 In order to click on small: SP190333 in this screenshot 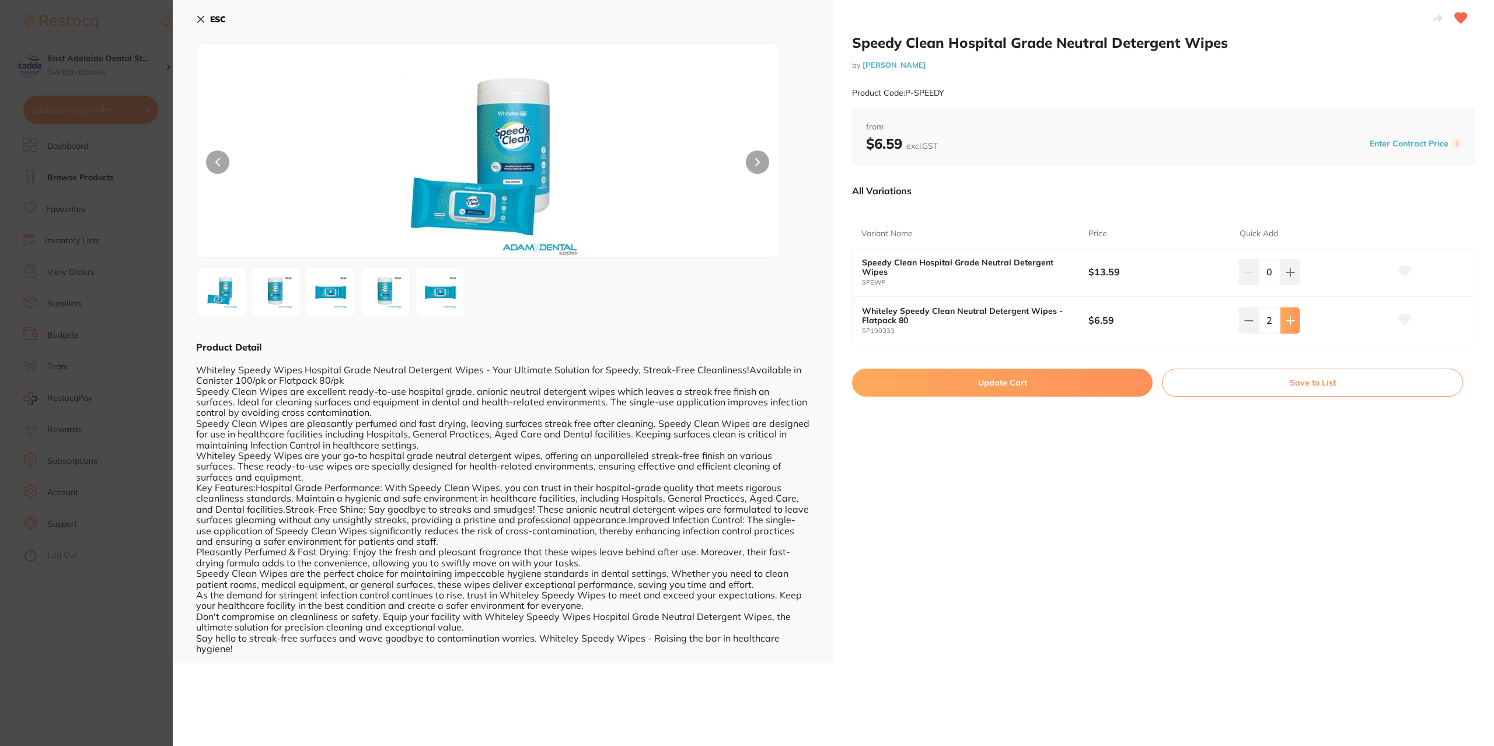, I will do `click(975, 331)`.